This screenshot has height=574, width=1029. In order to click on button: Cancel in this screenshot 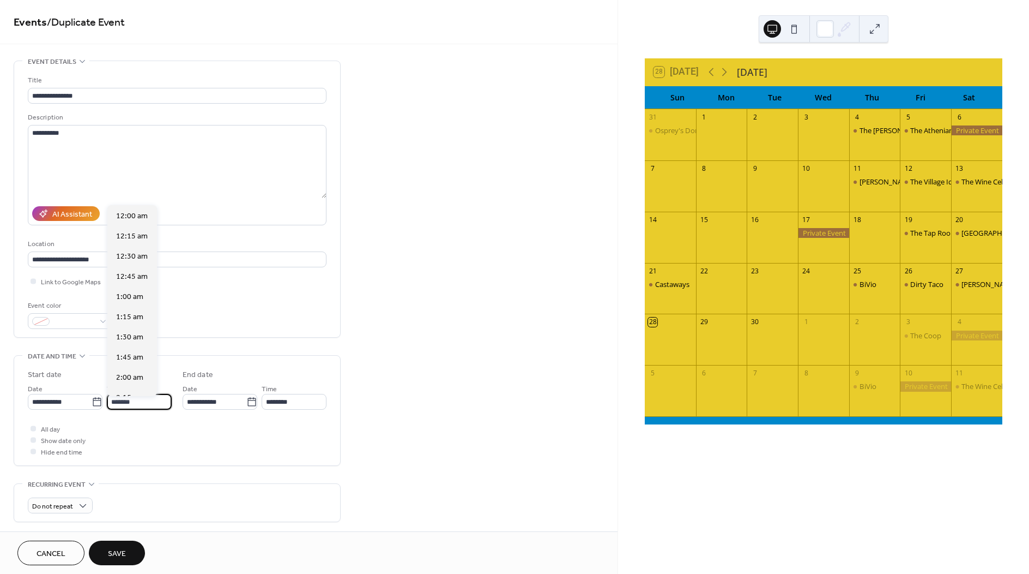, I will do `click(51, 552)`.